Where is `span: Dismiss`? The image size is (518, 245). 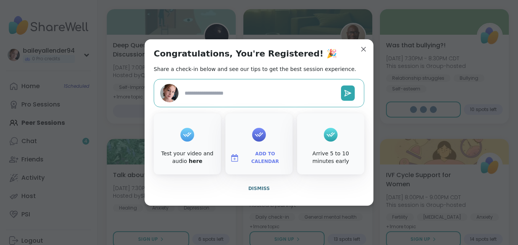 span: Dismiss is located at coordinates (259, 189).